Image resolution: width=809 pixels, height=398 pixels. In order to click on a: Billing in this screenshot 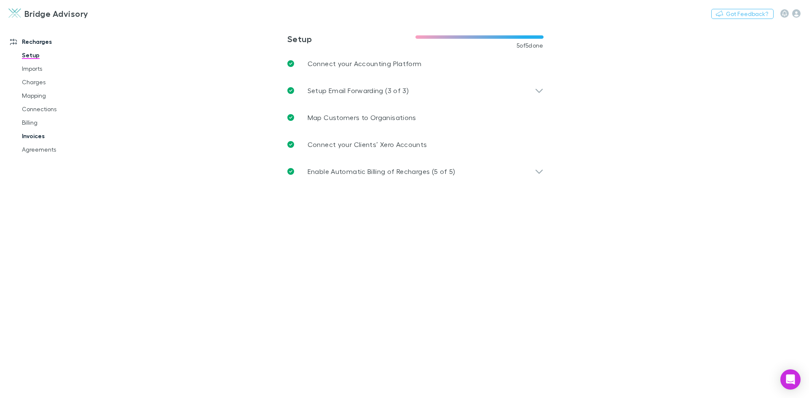, I will do `click(64, 123)`.